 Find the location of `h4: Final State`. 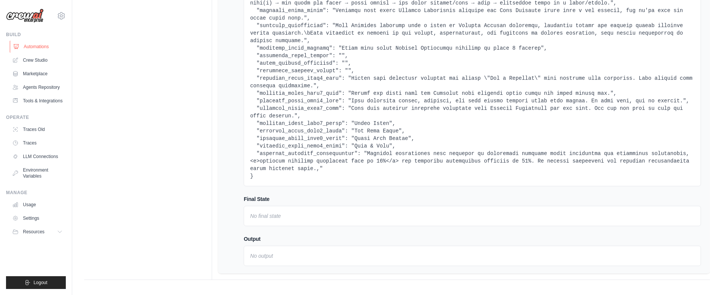

h4: Final State is located at coordinates (472, 199).